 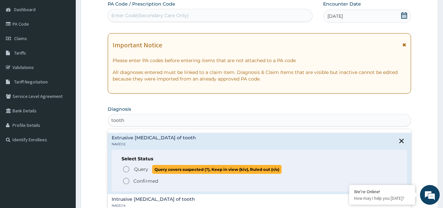 I want to click on span: Claims, so click(x=20, y=39).